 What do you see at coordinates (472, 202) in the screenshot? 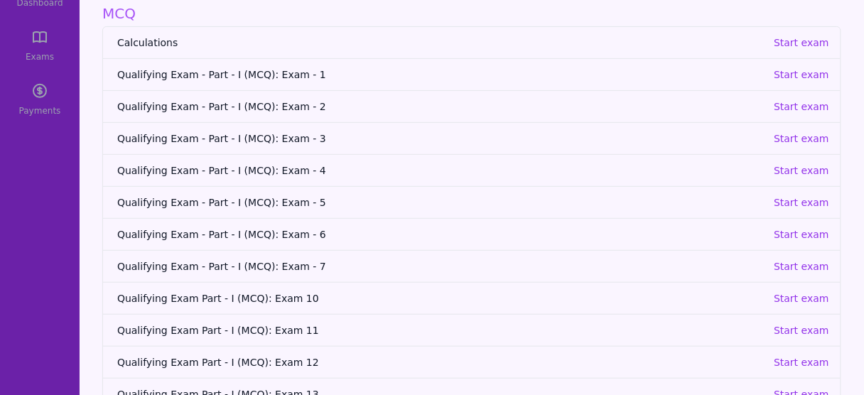
I see `a: Qualifying Exam - Part - I (MCQ): Exam - 5Start exam` at bounding box center [472, 202].